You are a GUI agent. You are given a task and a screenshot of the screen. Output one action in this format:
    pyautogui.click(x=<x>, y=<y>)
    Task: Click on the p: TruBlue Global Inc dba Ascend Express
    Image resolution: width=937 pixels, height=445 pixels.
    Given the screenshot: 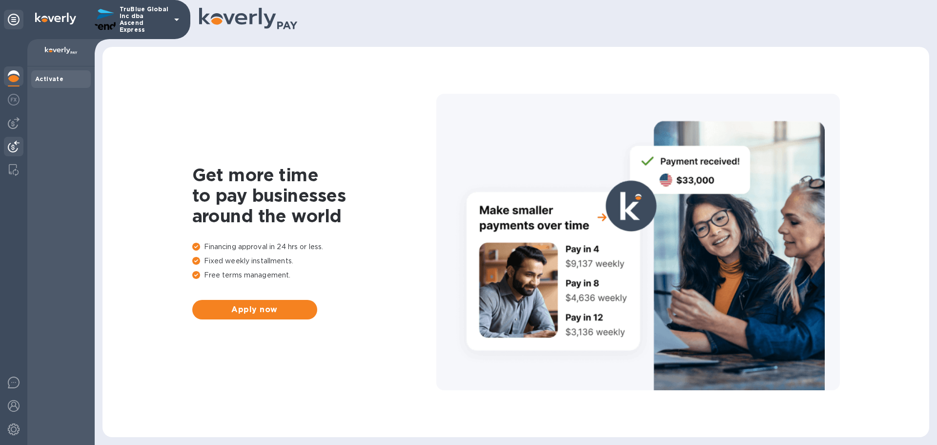 What is the action you would take?
    pyautogui.click(x=144, y=20)
    